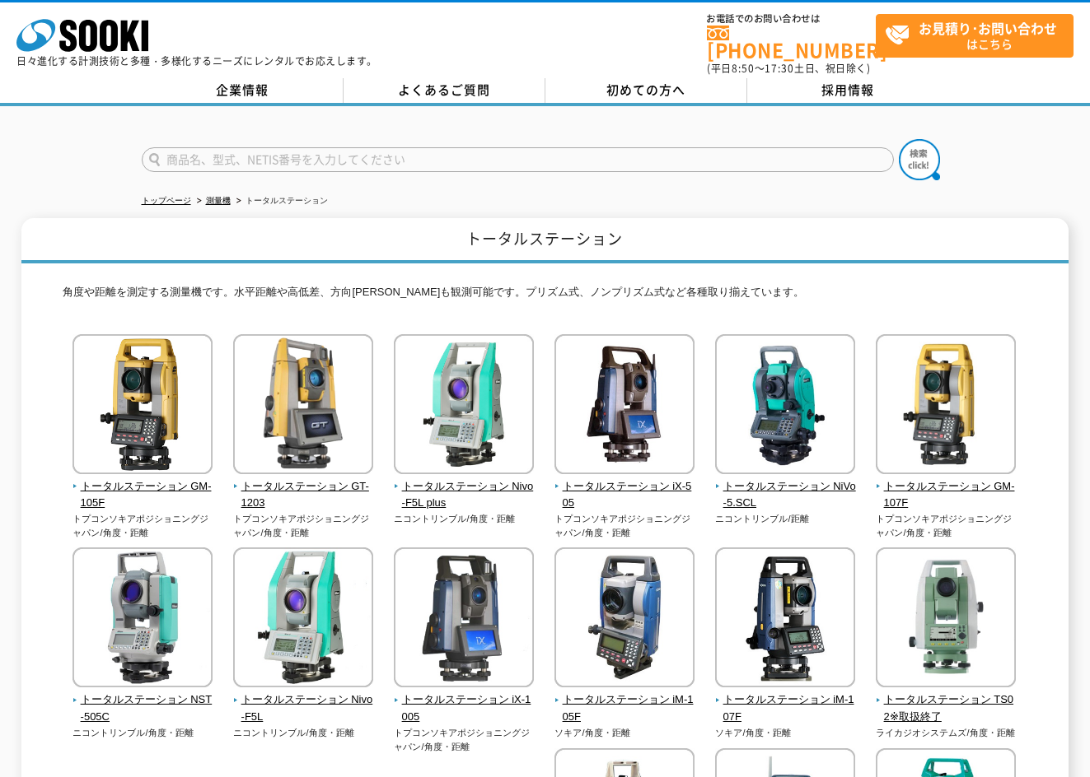  Describe the element at coordinates (624, 709) in the screenshot. I see `span: トータルステーション iM-105F` at that location.